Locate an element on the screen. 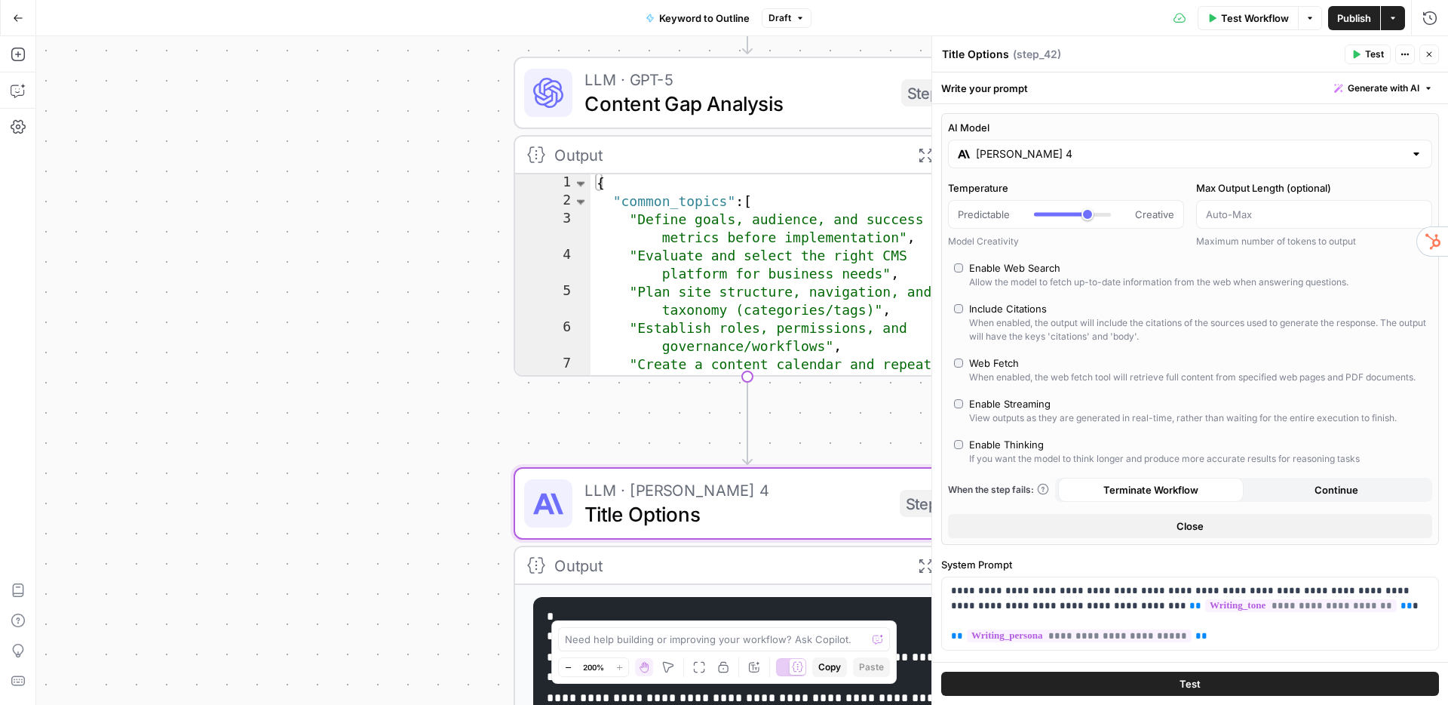  button: Close is located at coordinates (1190, 526).